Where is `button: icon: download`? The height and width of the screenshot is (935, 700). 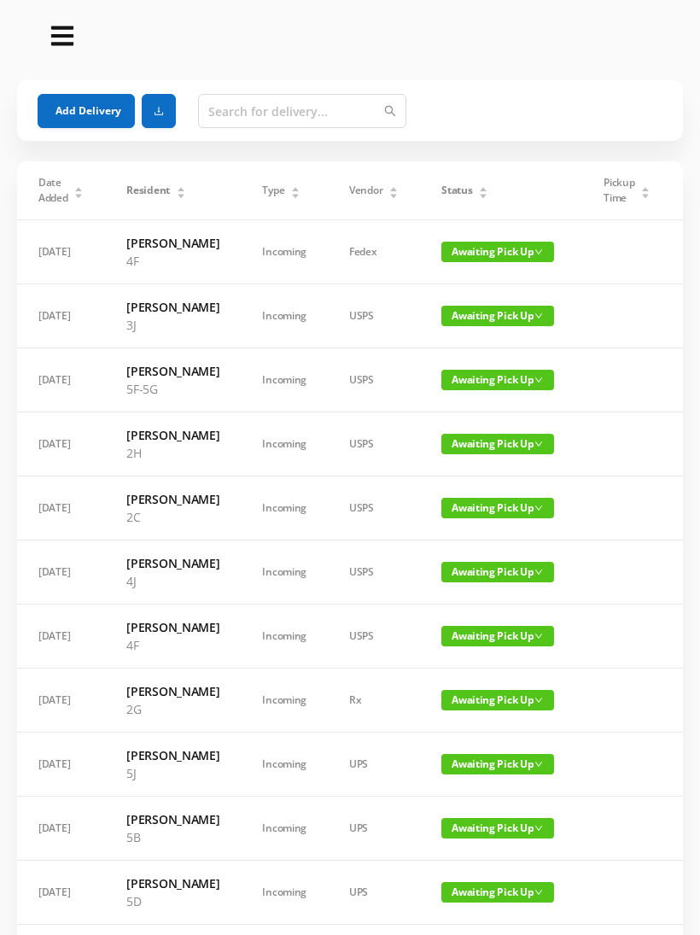 button: icon: download is located at coordinates (159, 111).